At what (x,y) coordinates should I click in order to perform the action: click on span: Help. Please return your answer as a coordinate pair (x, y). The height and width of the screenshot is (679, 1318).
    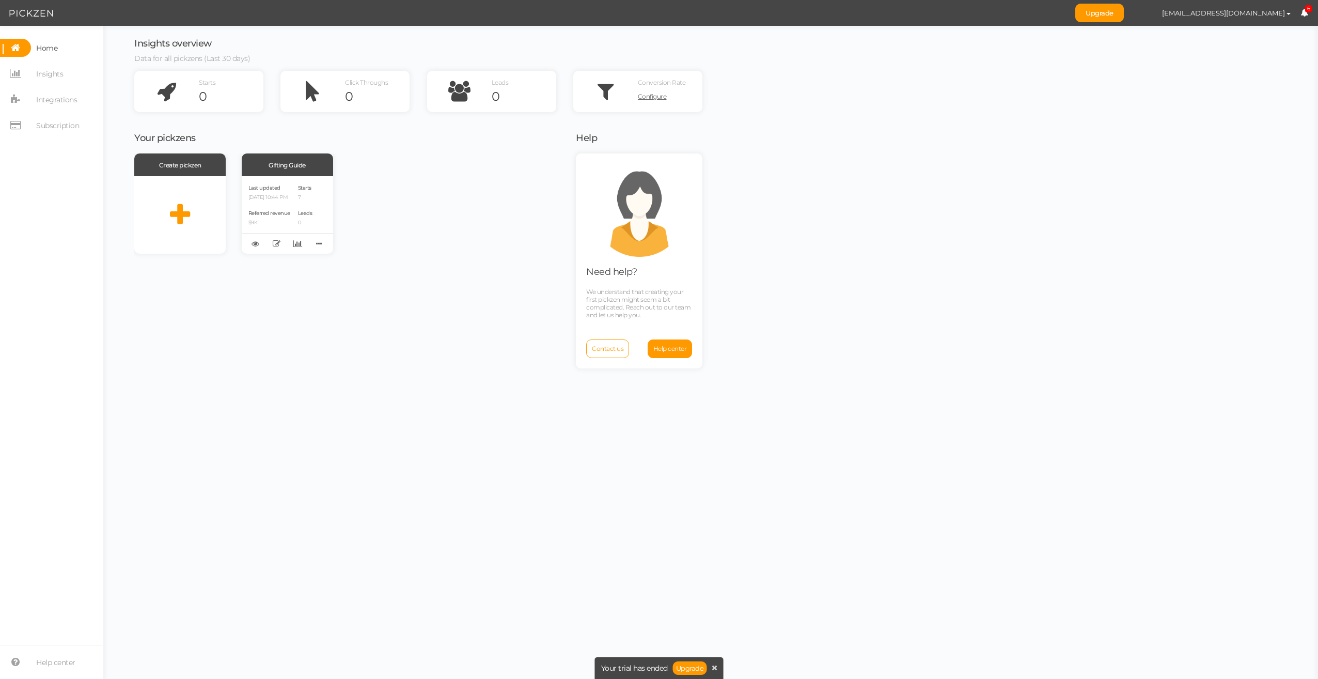
    Looking at the image, I should click on (586, 138).